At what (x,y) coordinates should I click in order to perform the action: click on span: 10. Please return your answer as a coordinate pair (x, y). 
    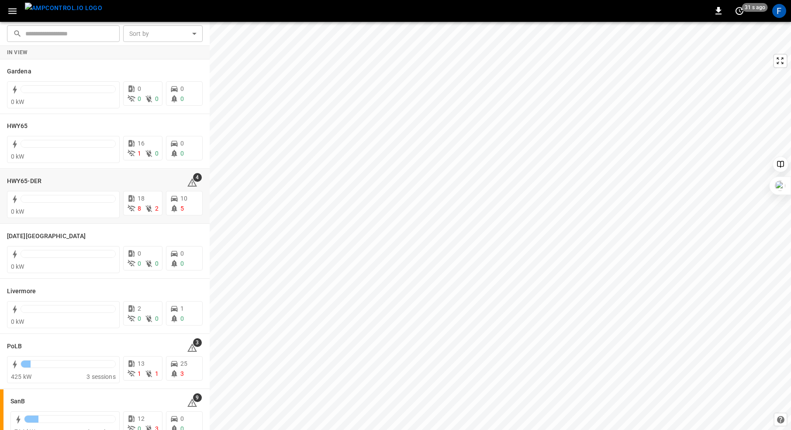
    Looking at the image, I should click on (184, 198).